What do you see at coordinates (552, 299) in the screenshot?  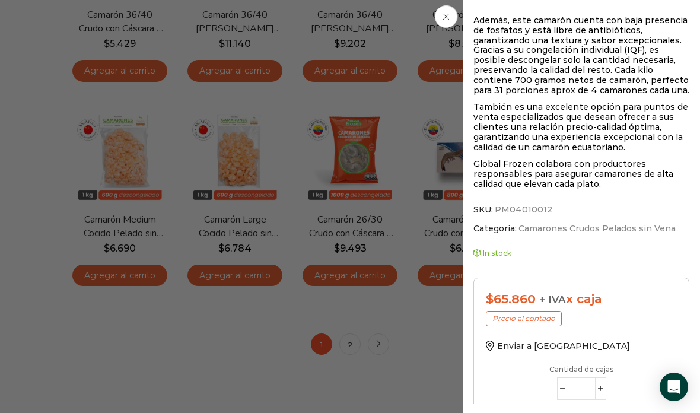 I see `span: + IVA` at bounding box center [552, 299].